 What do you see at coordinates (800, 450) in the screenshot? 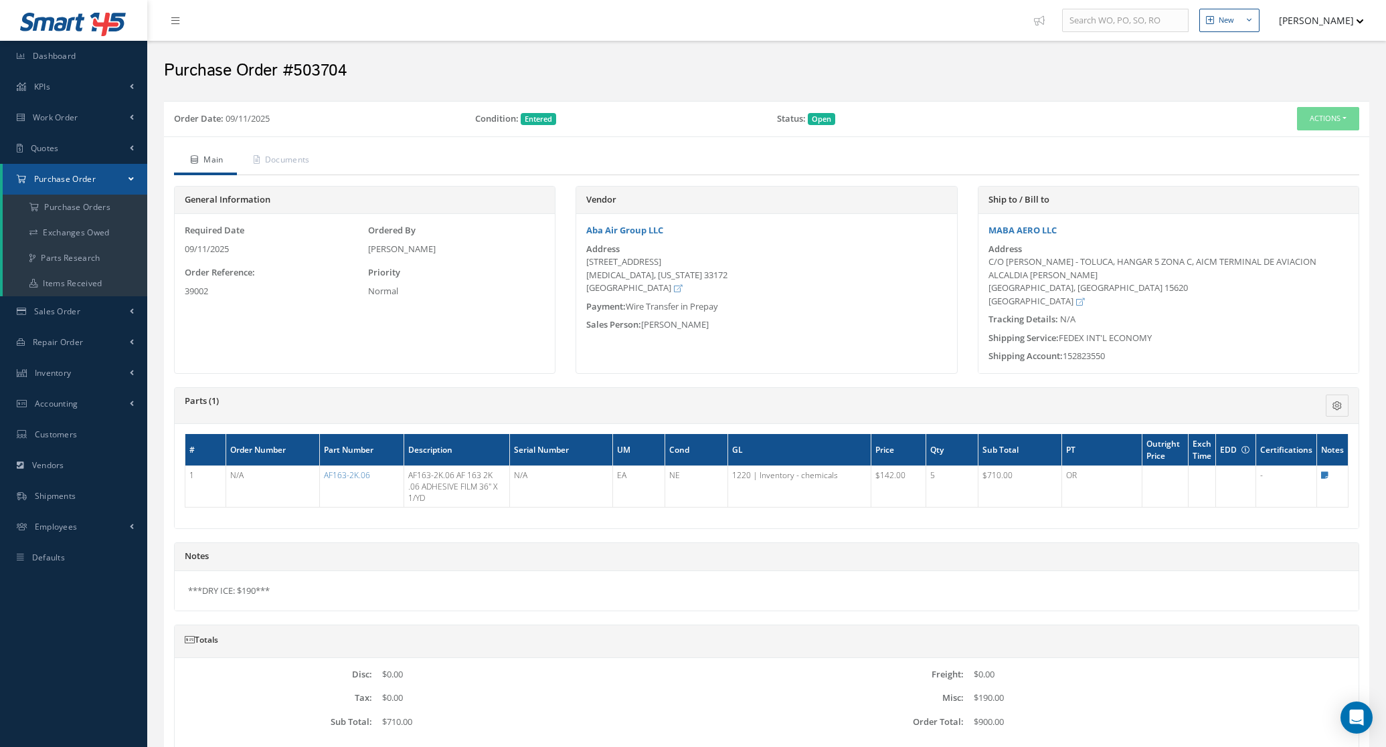
I see `th: GL` at bounding box center [800, 450].